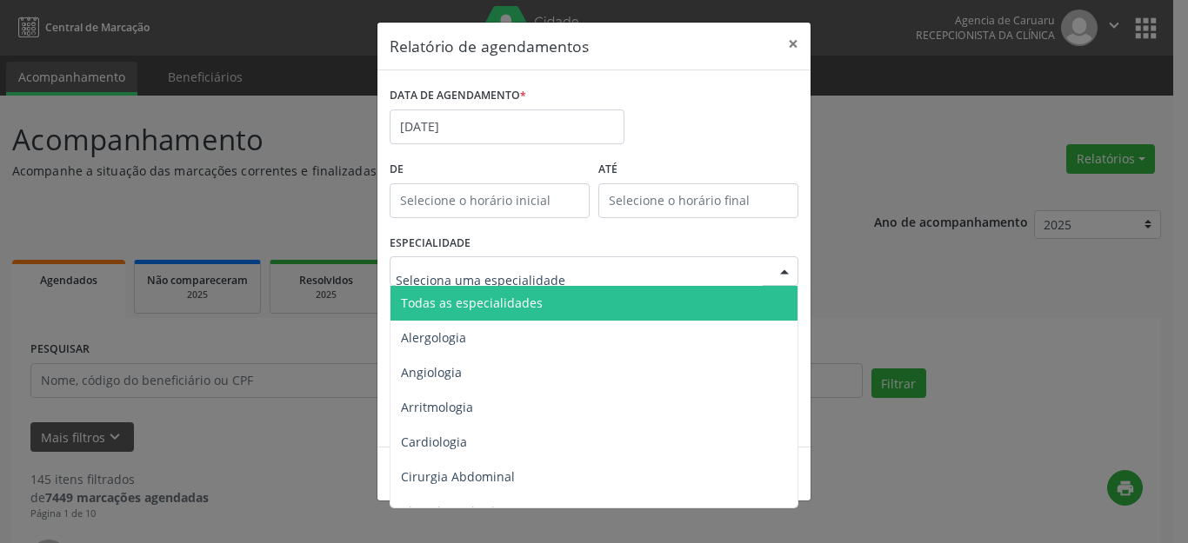 The width and height of the screenshot is (1188, 543). Describe the element at coordinates (457, 96) in the screenshot. I see `label: DATA DE AGENDAMENTO` at that location.